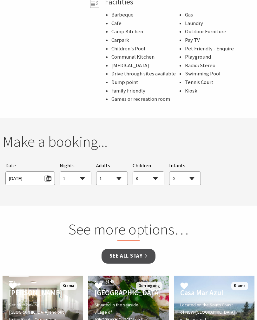 The height and width of the screenshot is (320, 257). What do you see at coordinates (145, 99) in the screenshot?
I see `li: Games or recreation room` at bounding box center [145, 99].